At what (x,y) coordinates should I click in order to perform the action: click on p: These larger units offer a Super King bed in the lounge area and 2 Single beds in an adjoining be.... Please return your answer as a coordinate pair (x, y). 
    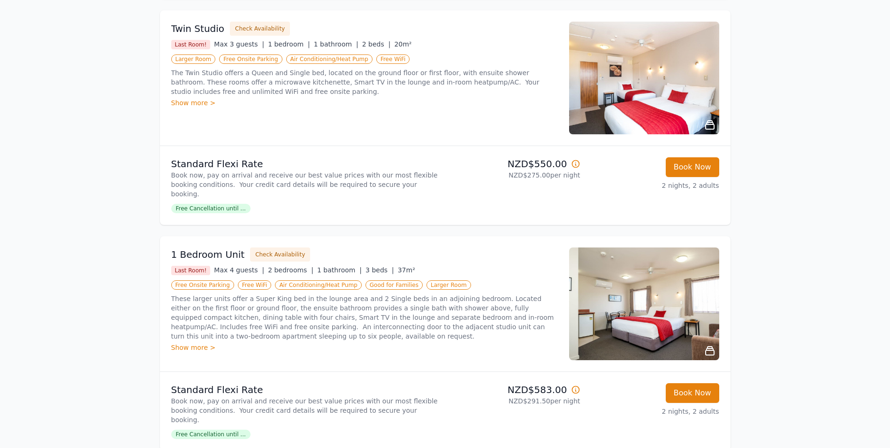
    Looking at the image, I should click on (365, 317).